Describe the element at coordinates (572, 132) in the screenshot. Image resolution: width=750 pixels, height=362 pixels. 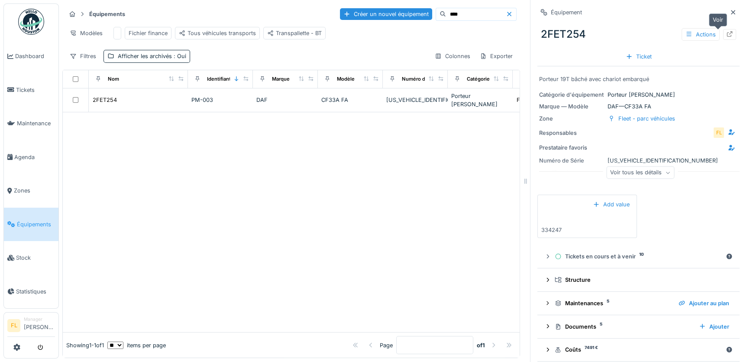
I see `div: Responsables` at that location.